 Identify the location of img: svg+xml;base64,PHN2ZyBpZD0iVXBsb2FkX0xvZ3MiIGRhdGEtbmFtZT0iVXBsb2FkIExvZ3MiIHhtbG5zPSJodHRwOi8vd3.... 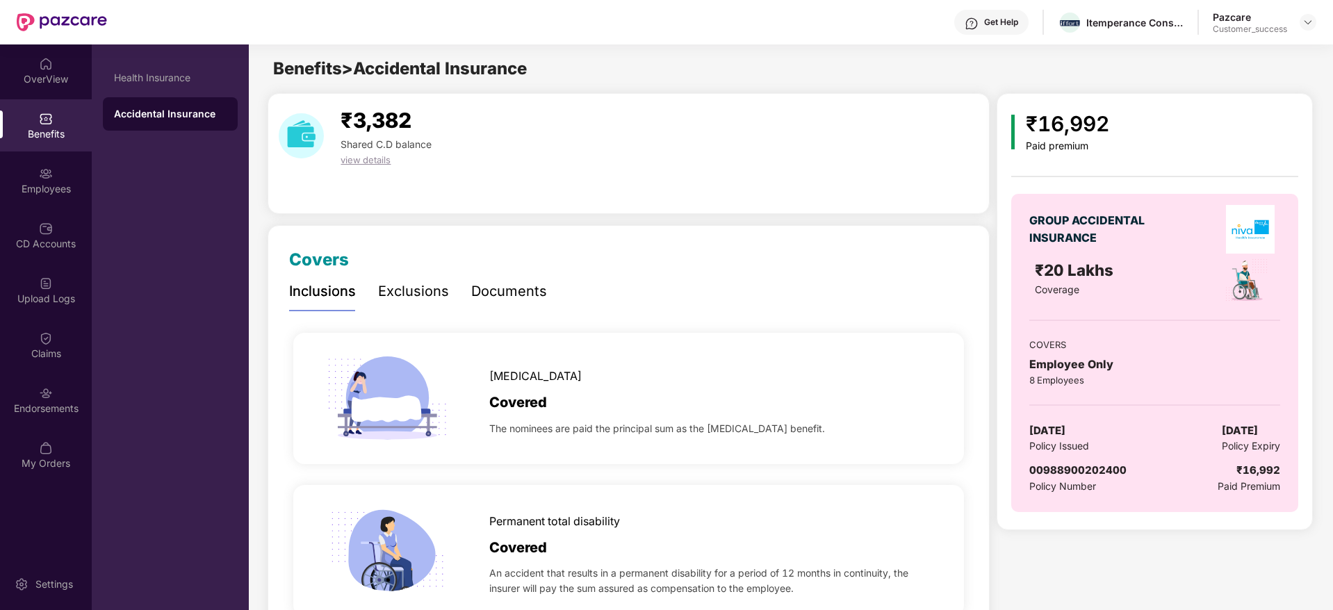
(46, 283).